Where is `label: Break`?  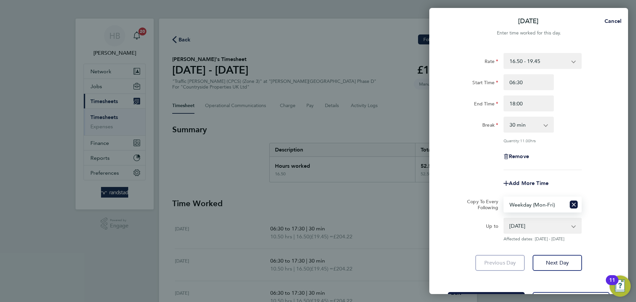 label: Break is located at coordinates (490, 126).